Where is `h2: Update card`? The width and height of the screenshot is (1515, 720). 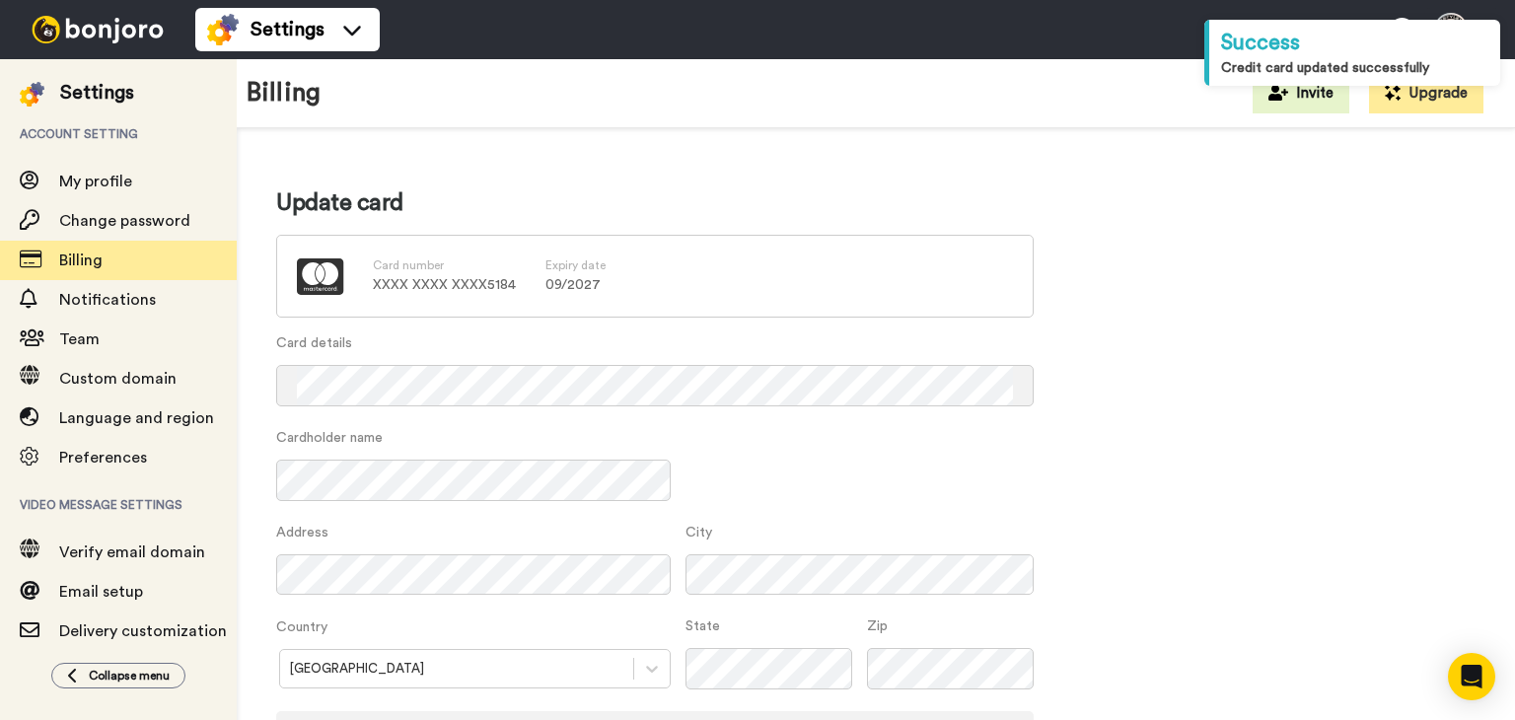 h2: Update card is located at coordinates (655, 203).